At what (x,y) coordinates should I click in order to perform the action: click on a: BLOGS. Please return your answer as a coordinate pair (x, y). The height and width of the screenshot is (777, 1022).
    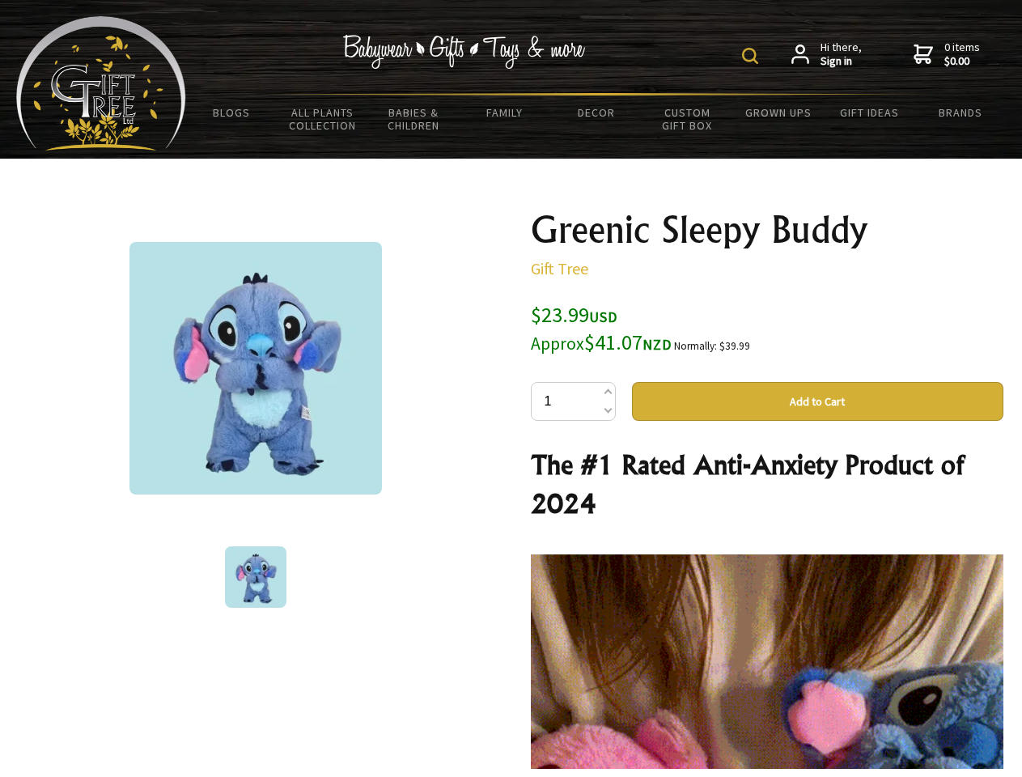
    Looking at the image, I should click on (231, 112).